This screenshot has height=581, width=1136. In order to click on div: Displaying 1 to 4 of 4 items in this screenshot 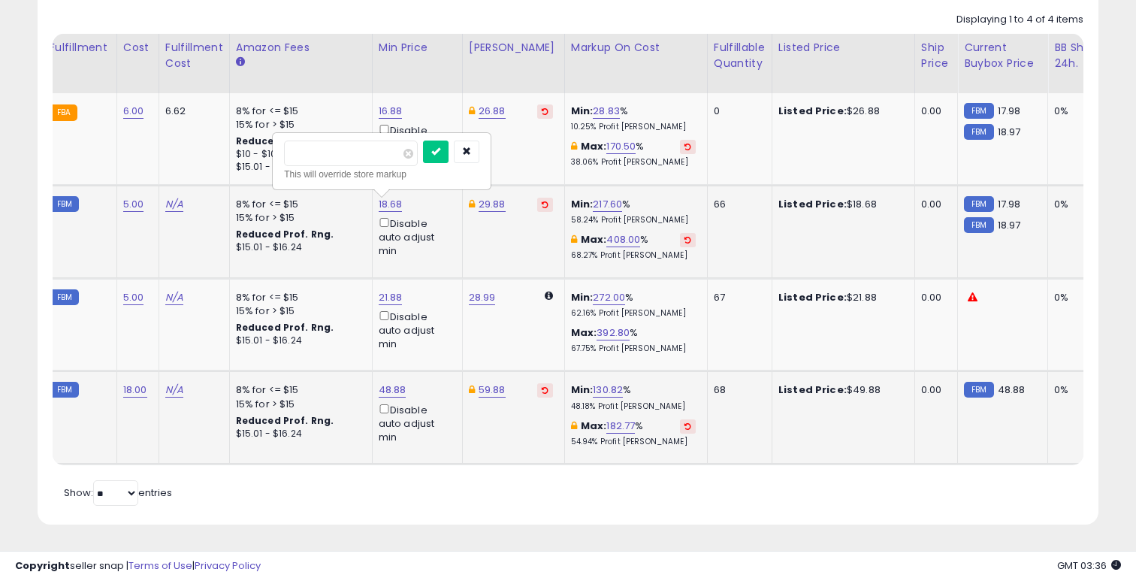, I will do `click(1020, 20)`.